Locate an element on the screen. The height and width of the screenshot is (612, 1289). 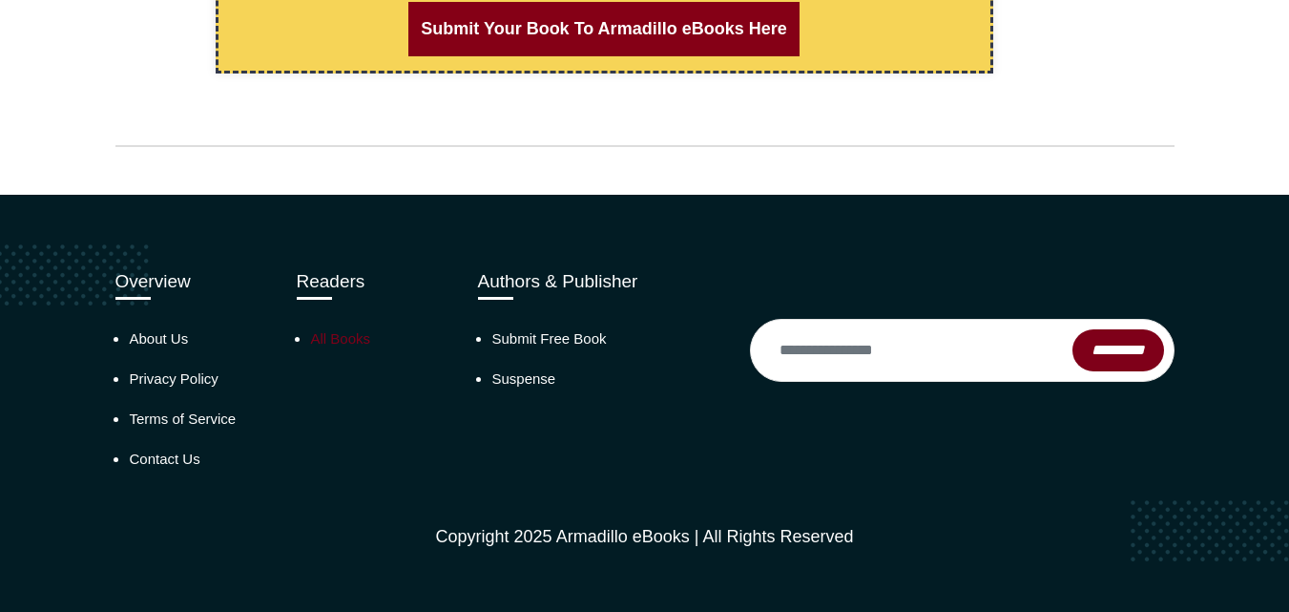
a: Submit Your Book To Armadillo eBooks Here is located at coordinates (603, 29).